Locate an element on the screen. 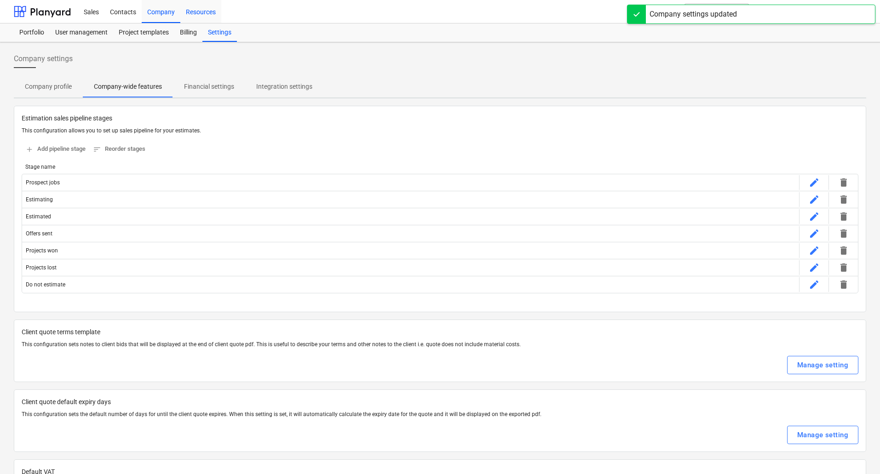  div: Estimated is located at coordinates (38, 217).